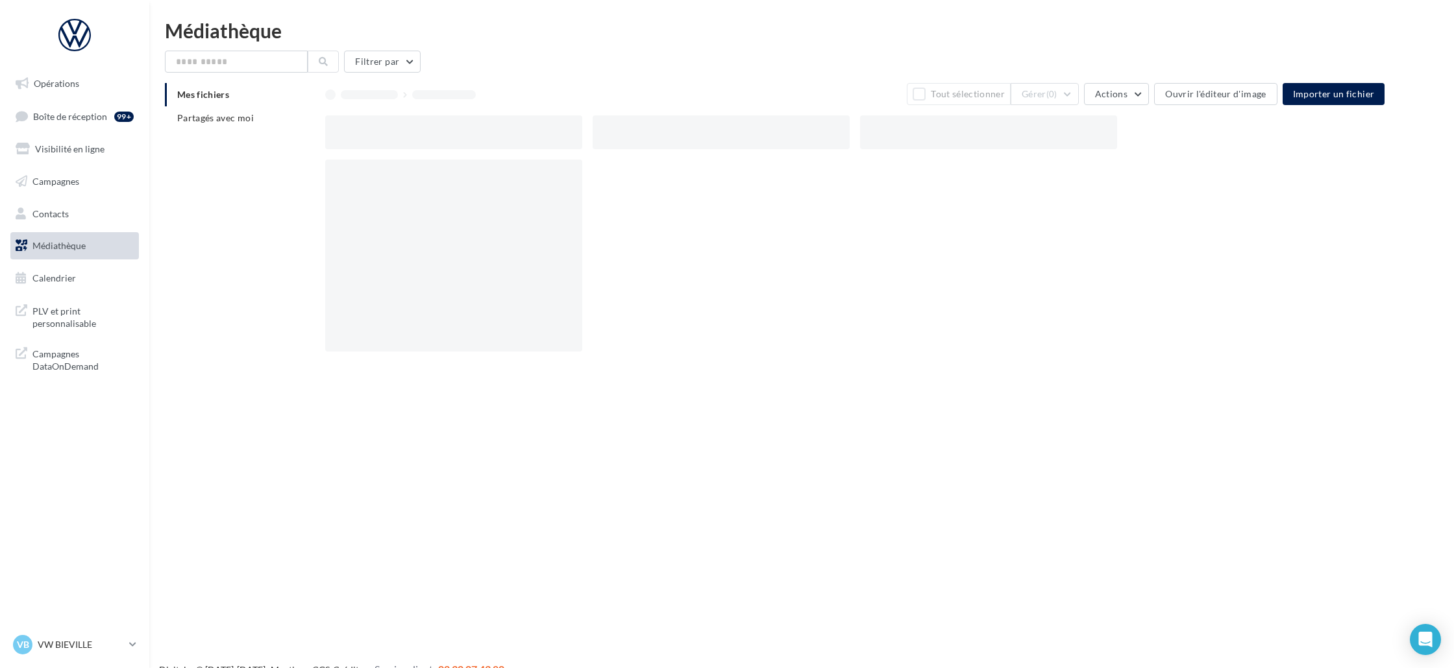 This screenshot has height=668, width=1454. What do you see at coordinates (958, 94) in the screenshot?
I see `button: Tout sélectionner` at bounding box center [958, 94].